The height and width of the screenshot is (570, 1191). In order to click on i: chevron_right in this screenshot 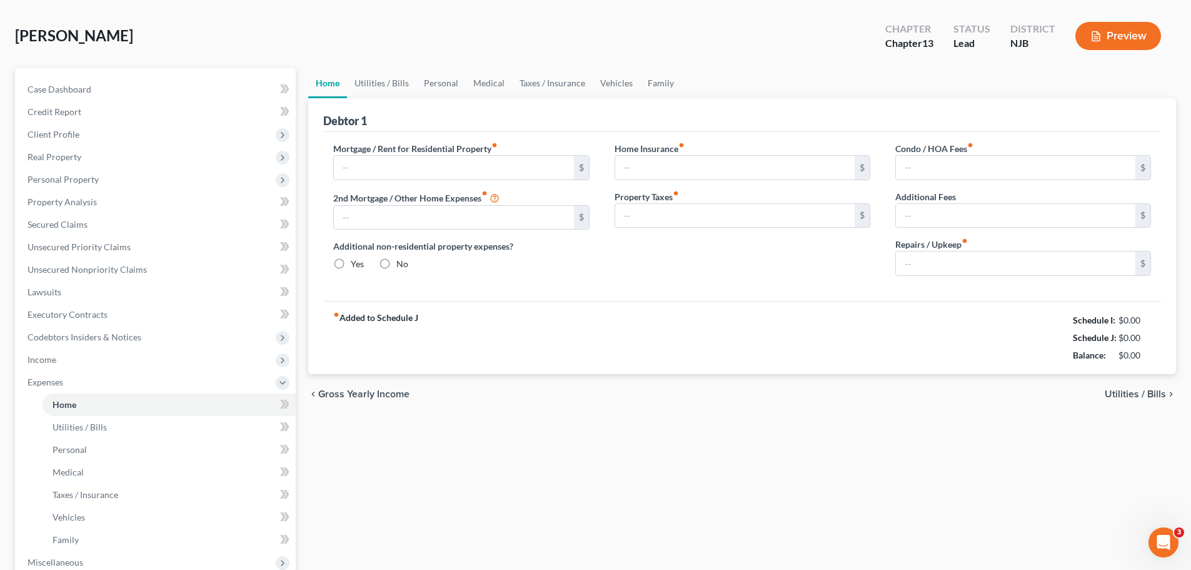, I will do `click(1171, 394)`.